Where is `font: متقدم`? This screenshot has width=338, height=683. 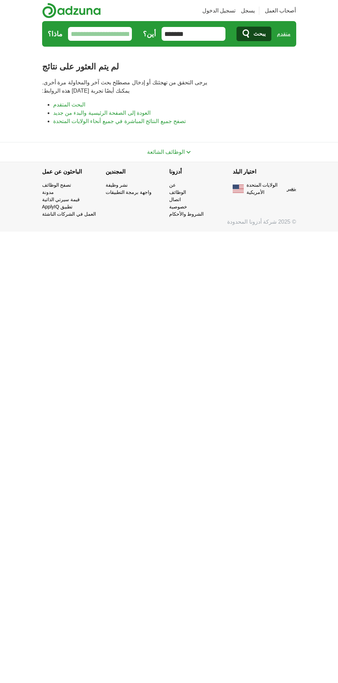
font: متقدم is located at coordinates (284, 34).